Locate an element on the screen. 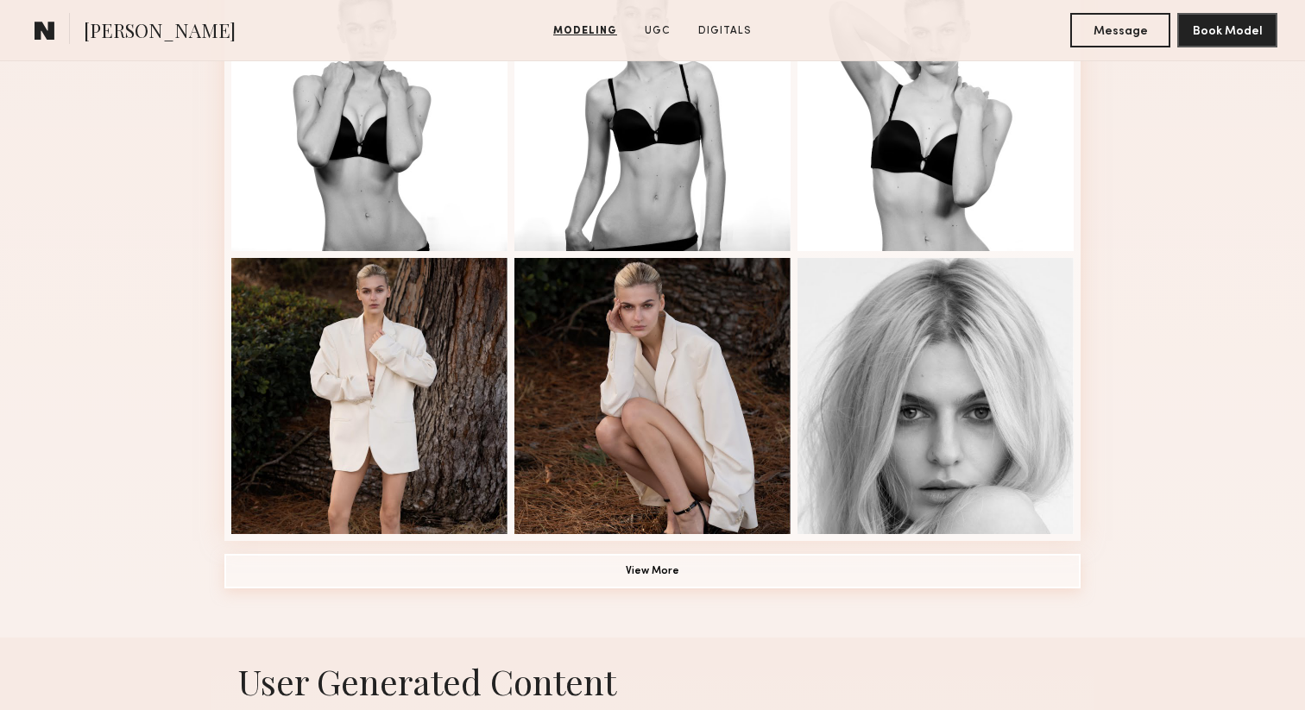 The image size is (1305, 710). a: Modeling is located at coordinates (585, 31).